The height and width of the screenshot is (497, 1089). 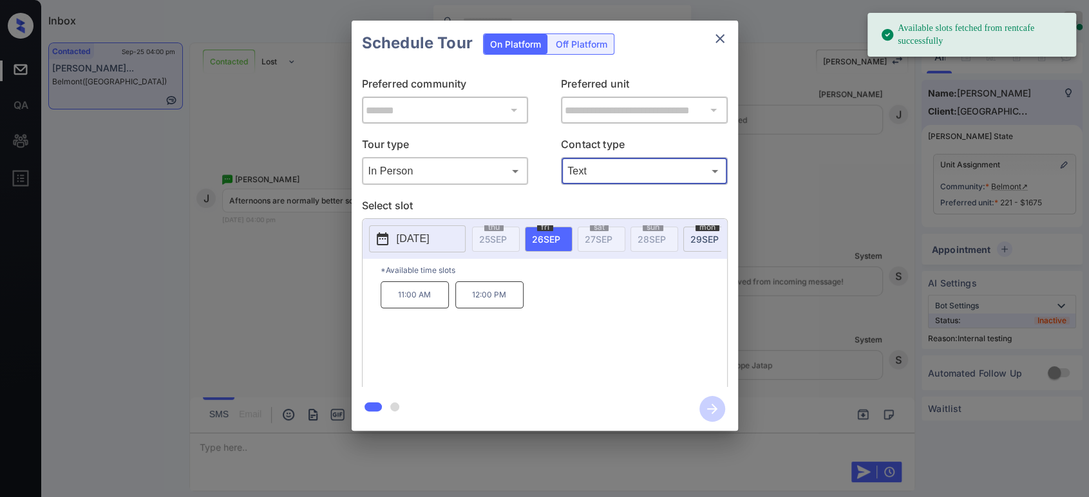 I want to click on p: 11:00 AM, so click(x=415, y=295).